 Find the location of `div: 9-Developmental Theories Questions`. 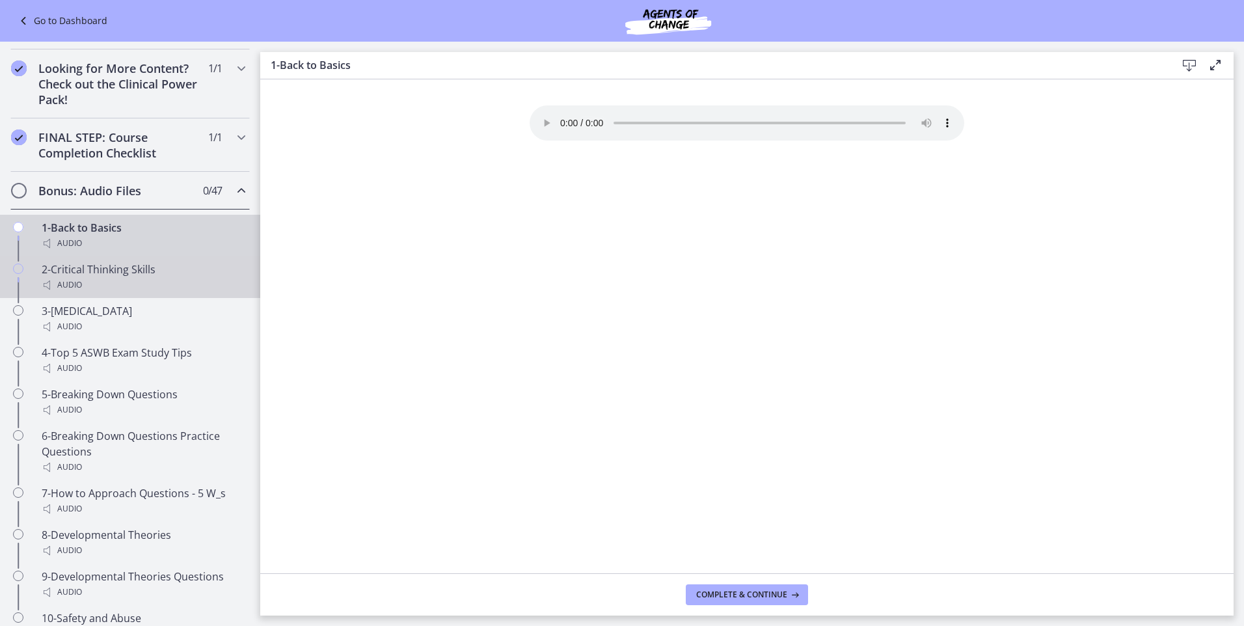

div: 9-Developmental Theories Questions is located at coordinates (143, 584).